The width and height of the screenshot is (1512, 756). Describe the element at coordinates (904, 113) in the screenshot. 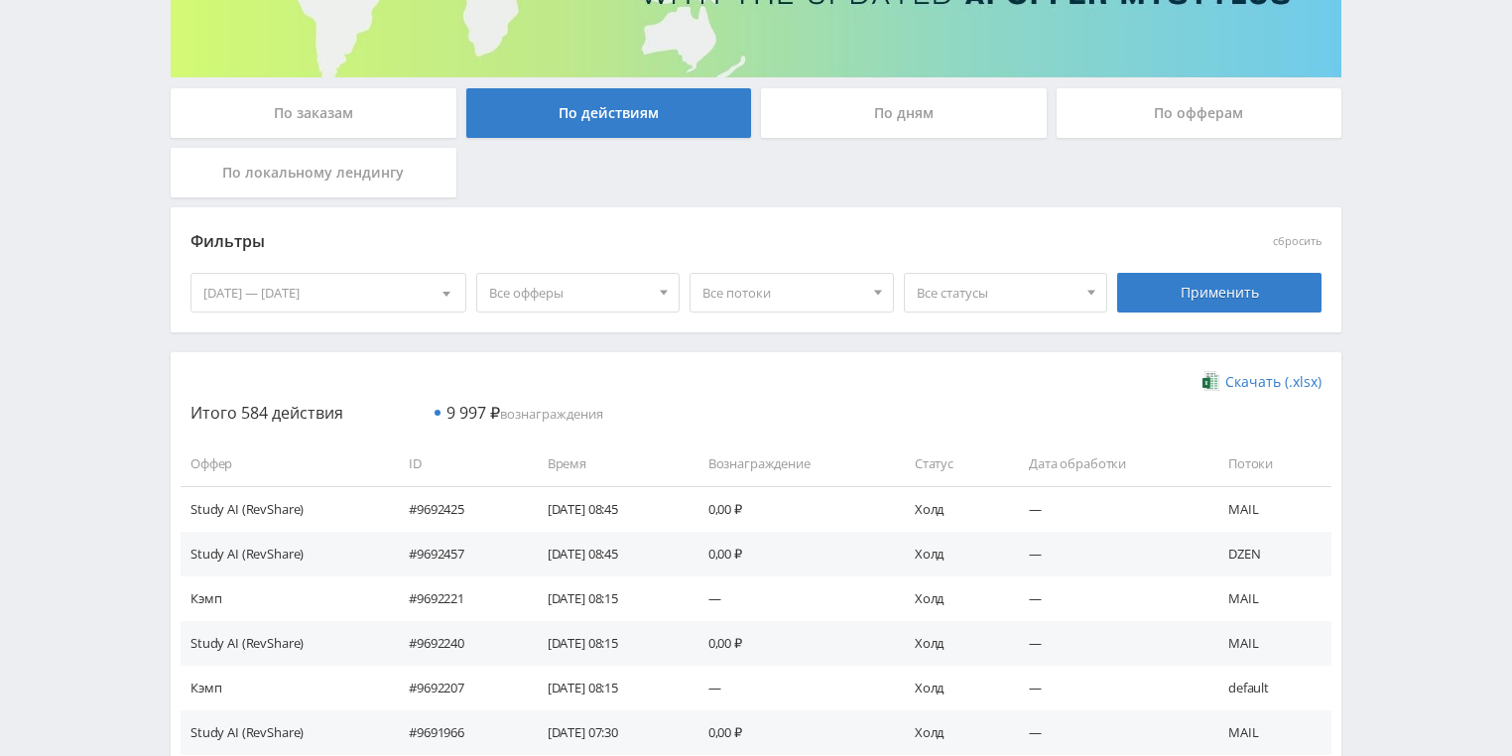

I see `div: По дням` at that location.